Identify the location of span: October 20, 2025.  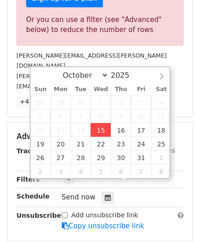
(60, 144).